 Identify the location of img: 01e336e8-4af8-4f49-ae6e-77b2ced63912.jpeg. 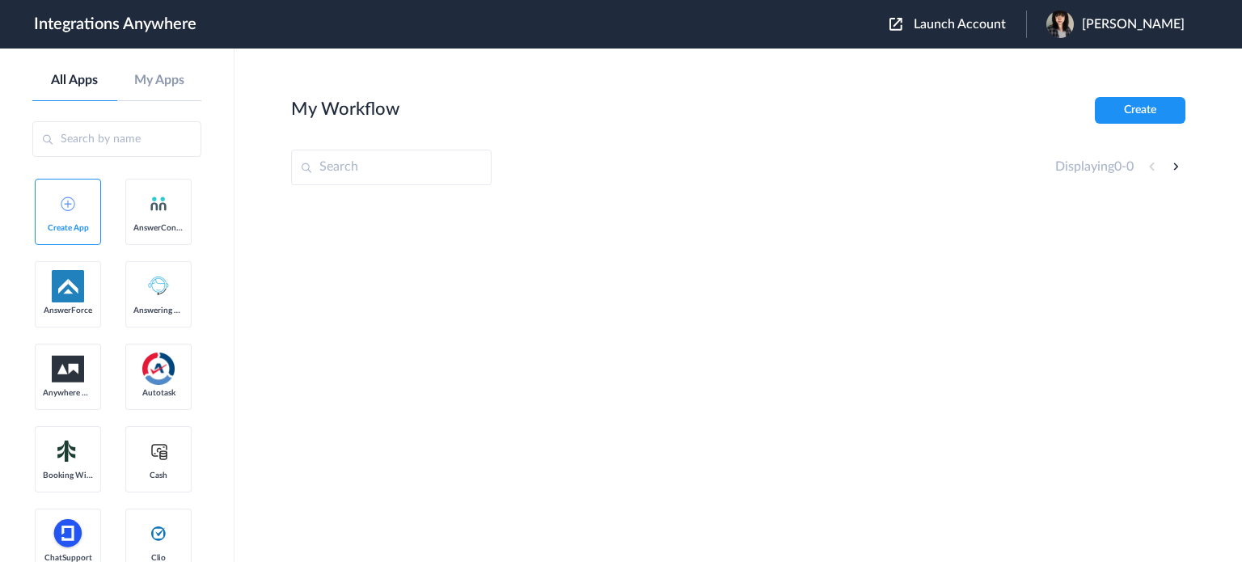
(1060, 24).